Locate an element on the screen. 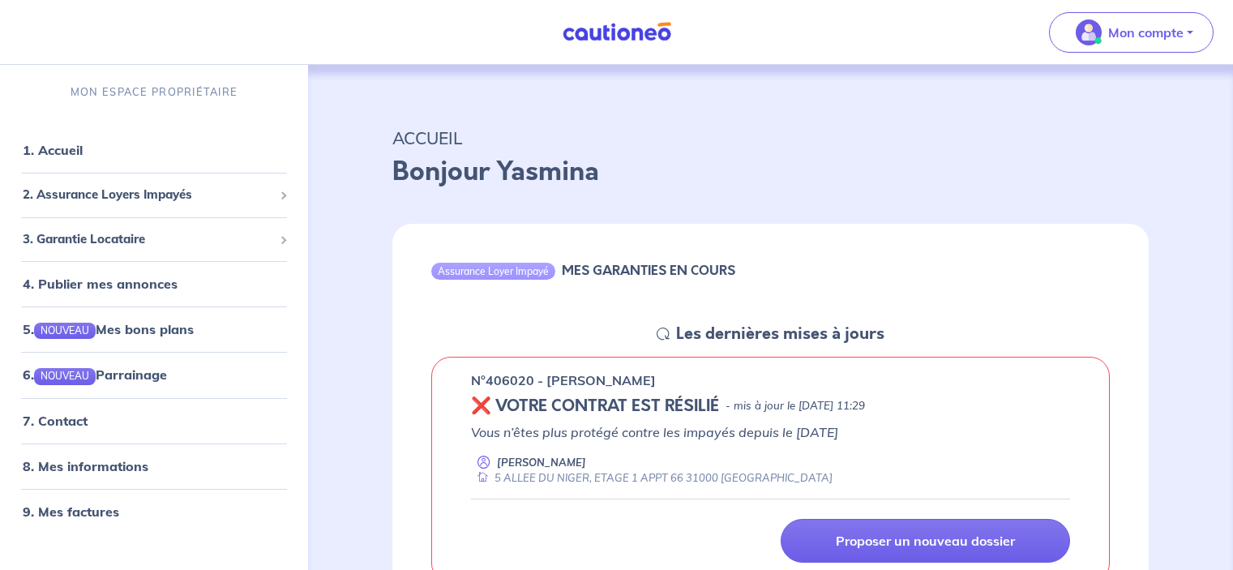 This screenshot has height=570, width=1233. div: Assurance Loyer Impayé is located at coordinates (493, 271).